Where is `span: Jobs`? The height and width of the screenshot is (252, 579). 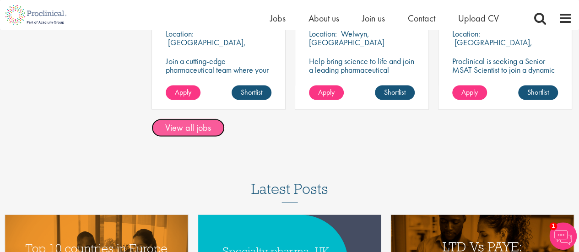 span: Jobs is located at coordinates (278, 18).